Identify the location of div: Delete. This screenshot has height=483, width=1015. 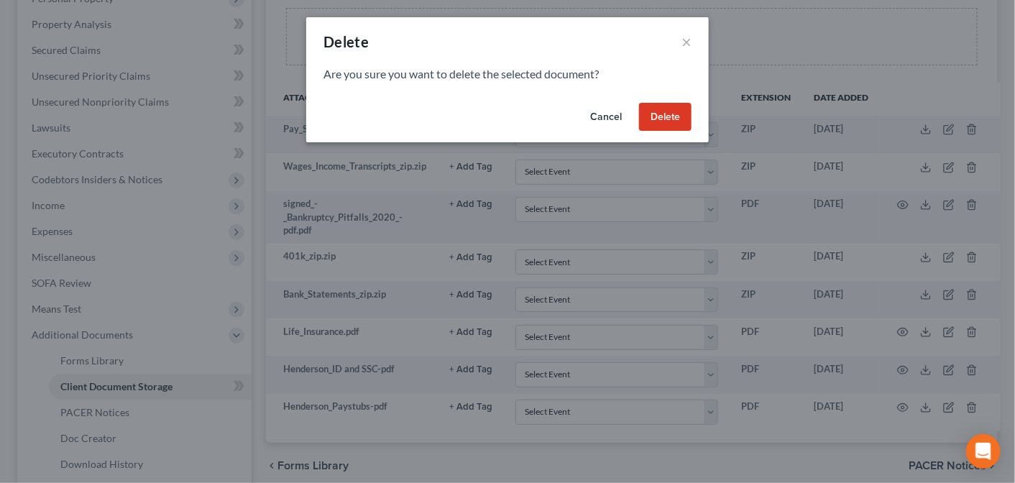
(346, 42).